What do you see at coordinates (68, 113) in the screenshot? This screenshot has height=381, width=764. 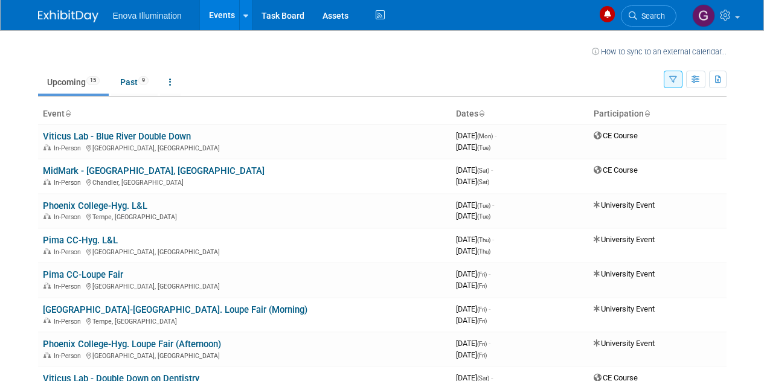 I see `a: Sort by Event Name` at bounding box center [68, 113].